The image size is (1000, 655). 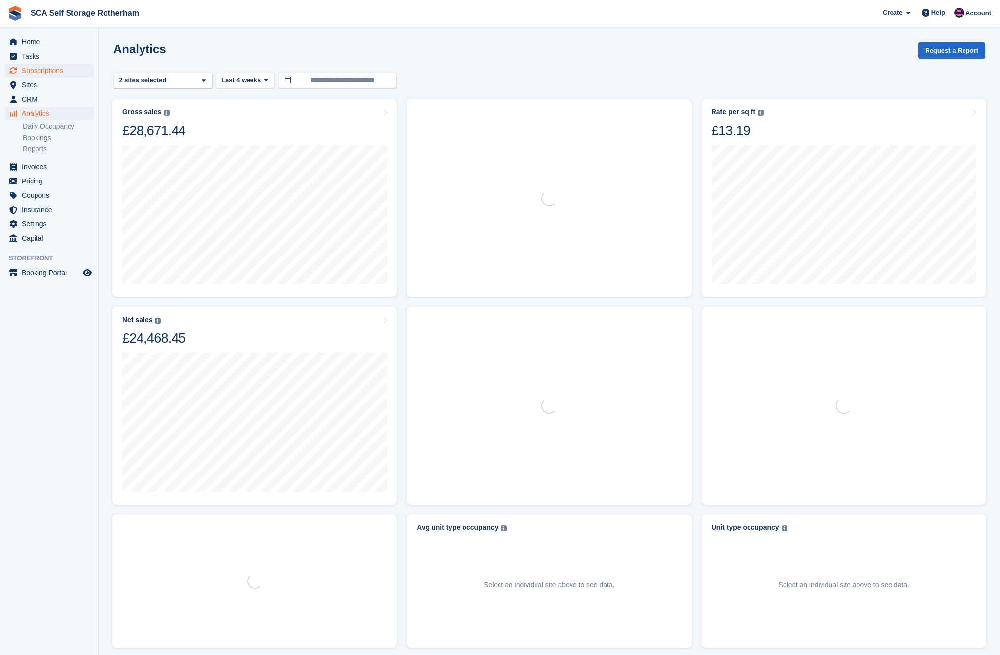 What do you see at coordinates (51, 71) in the screenshot?
I see `span: Subscriptions` at bounding box center [51, 71].